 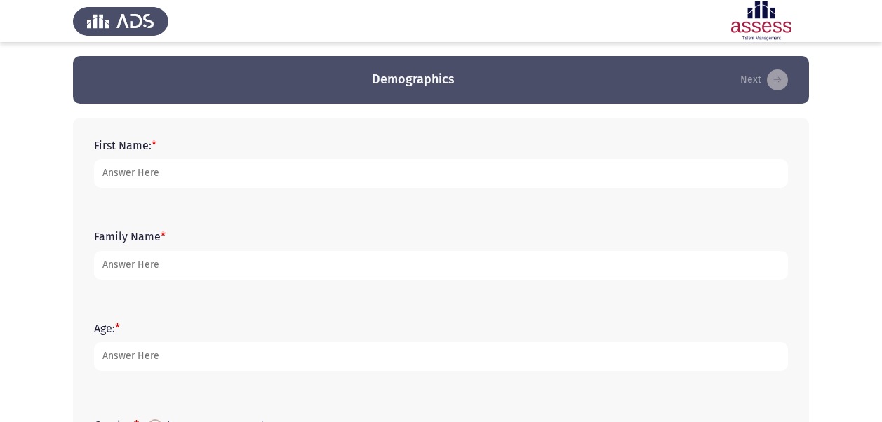 I want to click on label: Age:, so click(x=107, y=328).